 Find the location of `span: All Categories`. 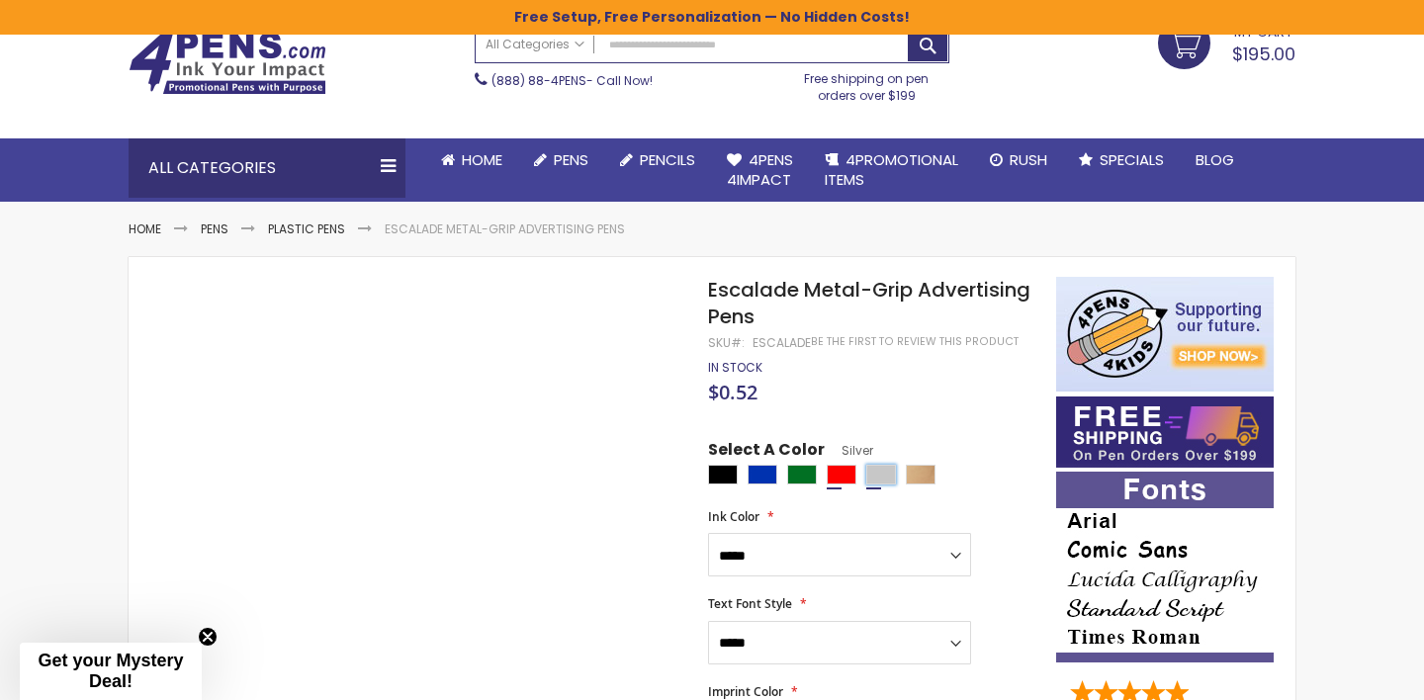

span: All Categories is located at coordinates (535, 45).